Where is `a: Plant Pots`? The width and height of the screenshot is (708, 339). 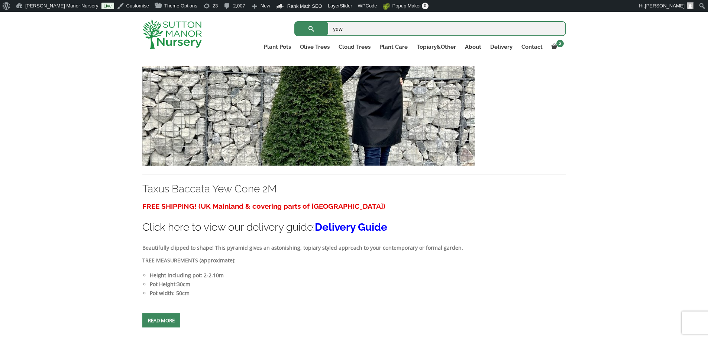
a: Plant Pots is located at coordinates (277, 47).